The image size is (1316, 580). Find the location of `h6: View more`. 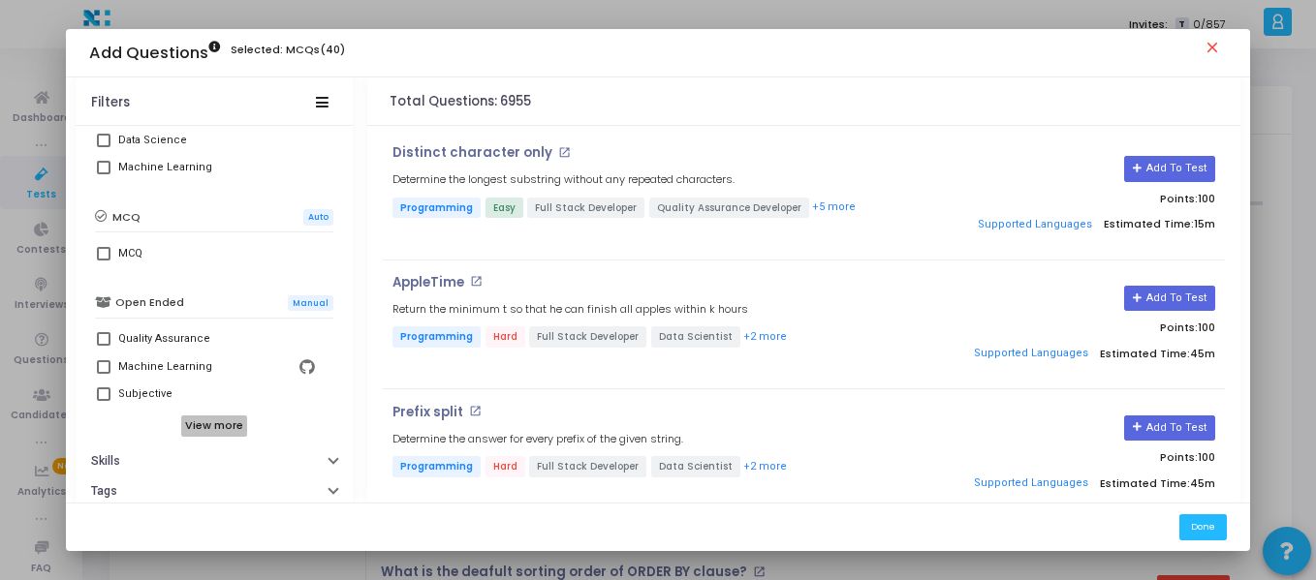

h6: View more is located at coordinates (214, 426).